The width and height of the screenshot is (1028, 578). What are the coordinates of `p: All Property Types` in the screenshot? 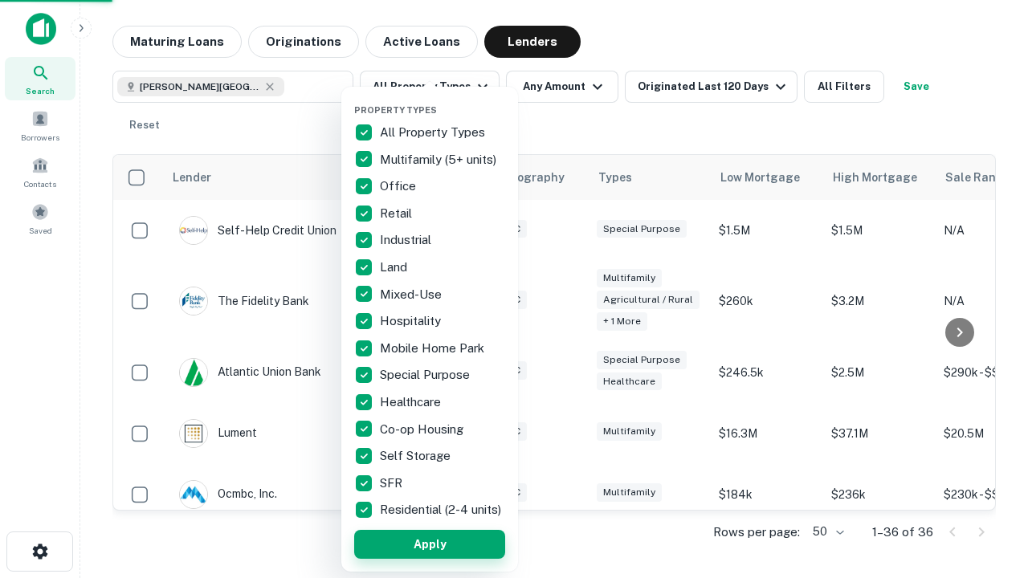 It's located at (434, 133).